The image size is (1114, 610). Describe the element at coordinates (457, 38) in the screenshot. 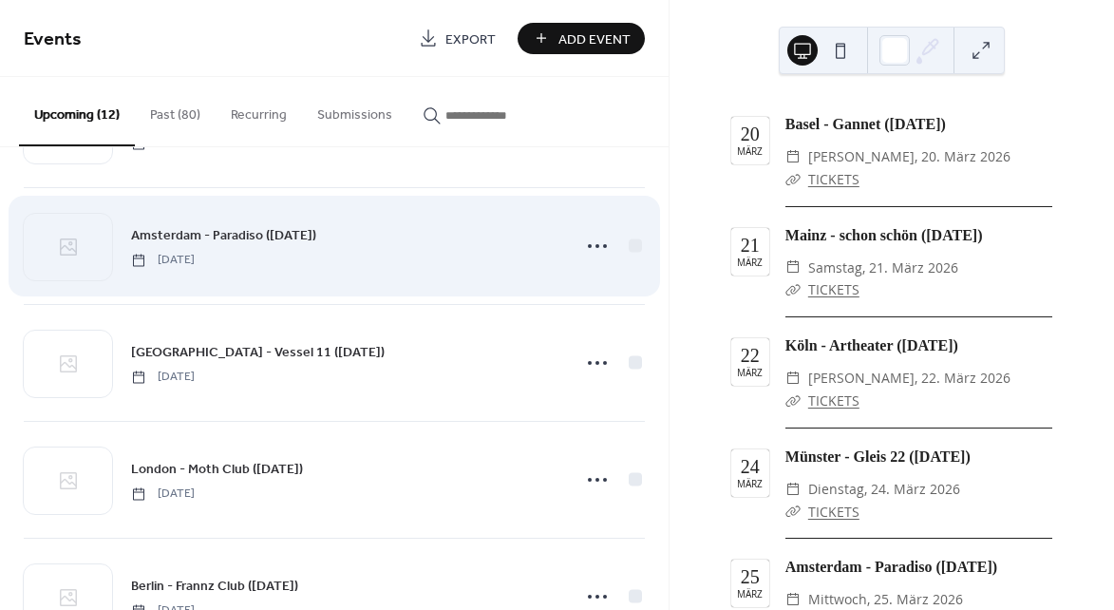

I see `a: Export` at that location.